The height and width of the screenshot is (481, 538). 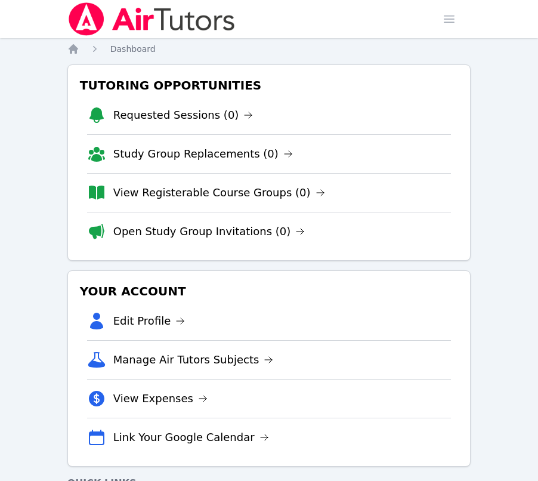 What do you see at coordinates (219, 193) in the screenshot?
I see `a: View Registerable Course Groups (0)` at bounding box center [219, 193].